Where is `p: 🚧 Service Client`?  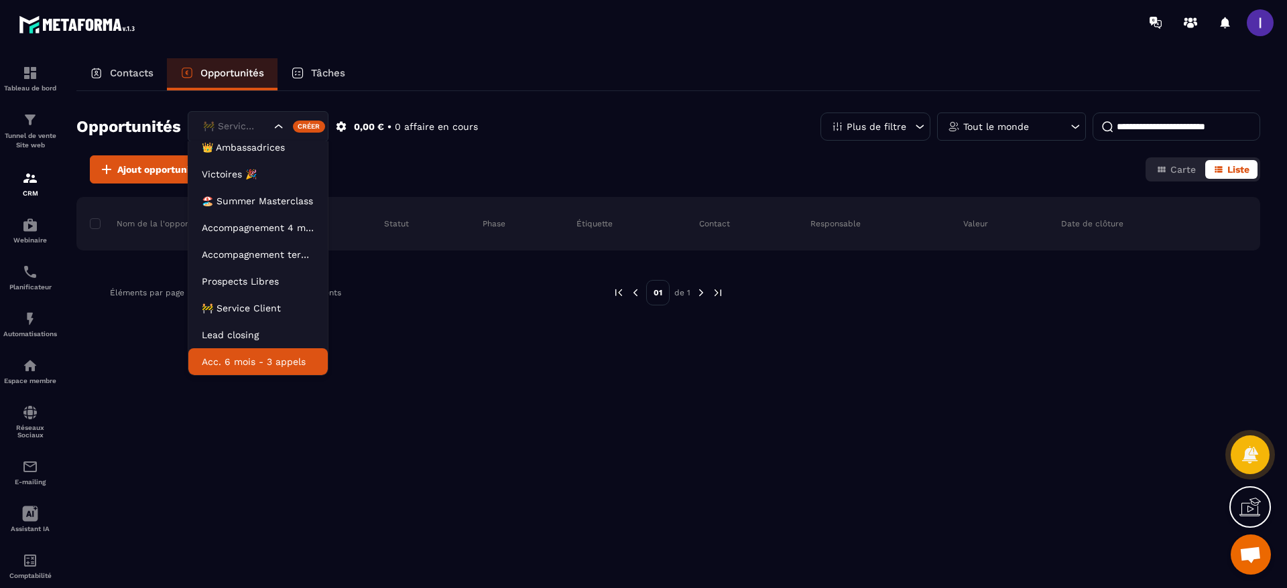
p: 🚧 Service Client is located at coordinates (258, 308).